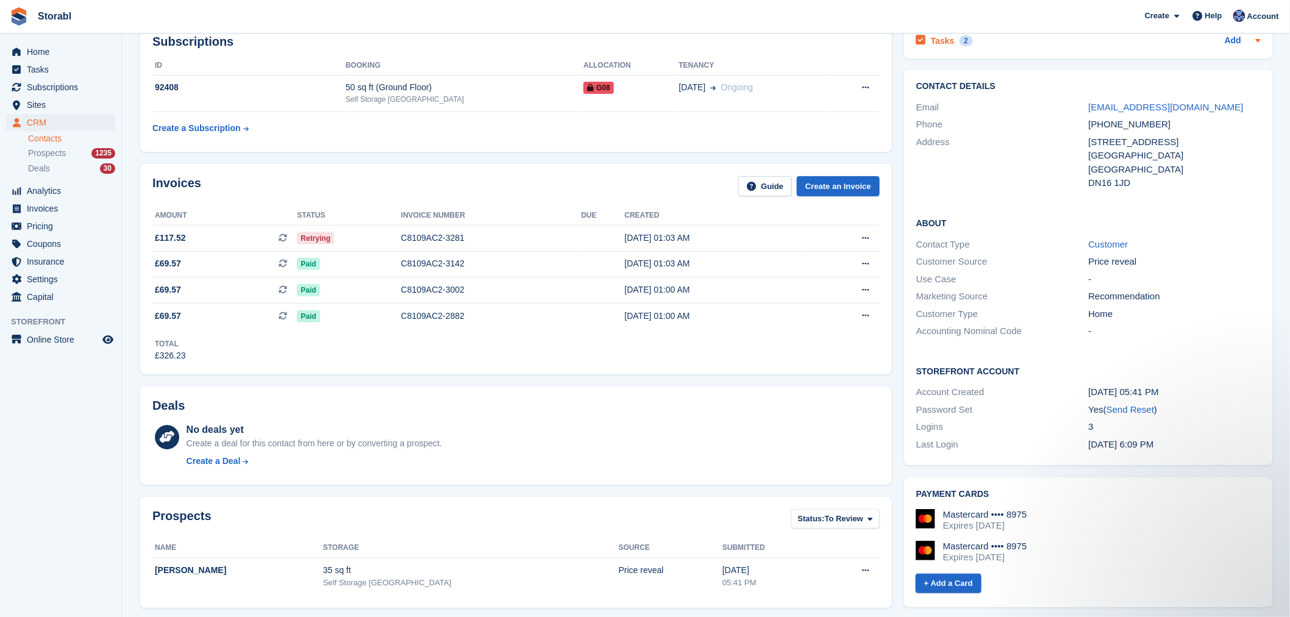 Image resolution: width=1290 pixels, height=617 pixels. What do you see at coordinates (170, 344) in the screenshot?
I see `div: Total` at bounding box center [170, 344].